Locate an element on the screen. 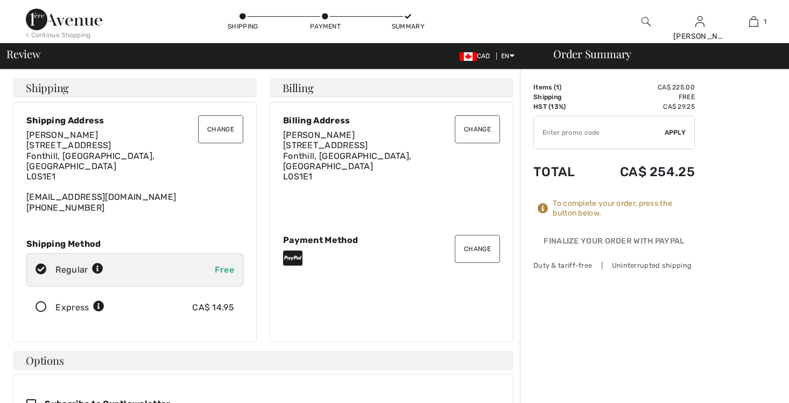  h4: Options is located at coordinates (263, 360).